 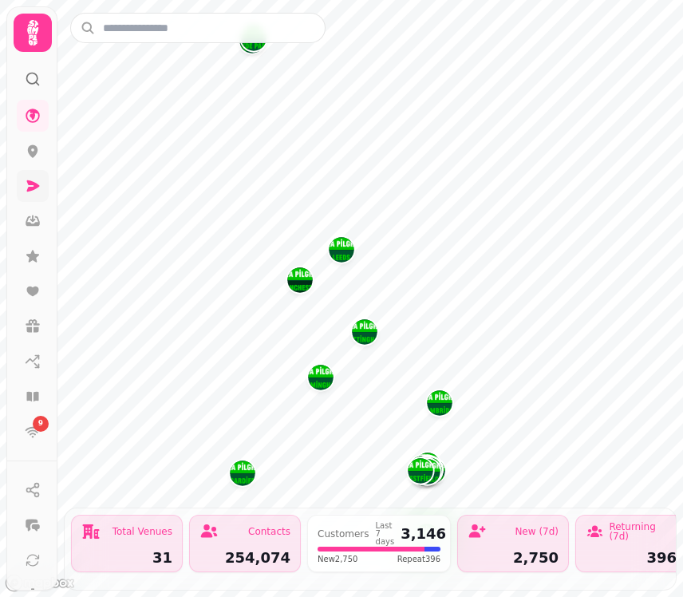 I want to click on button: WESTFIELD, so click(x=421, y=471).